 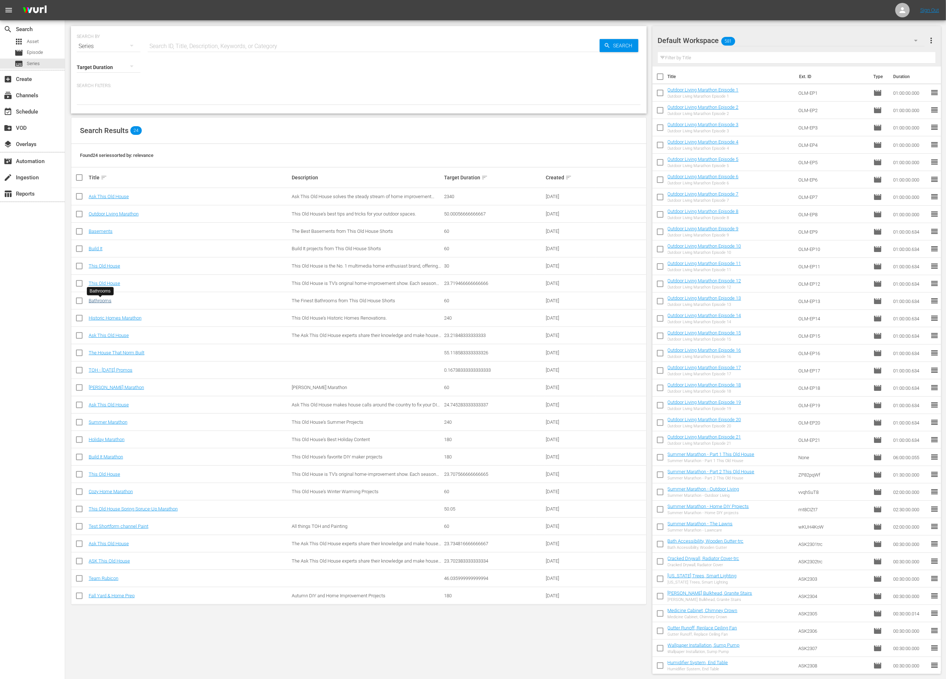 What do you see at coordinates (493, 474) in the screenshot?
I see `div: 23.707566666666665` at bounding box center [493, 474].